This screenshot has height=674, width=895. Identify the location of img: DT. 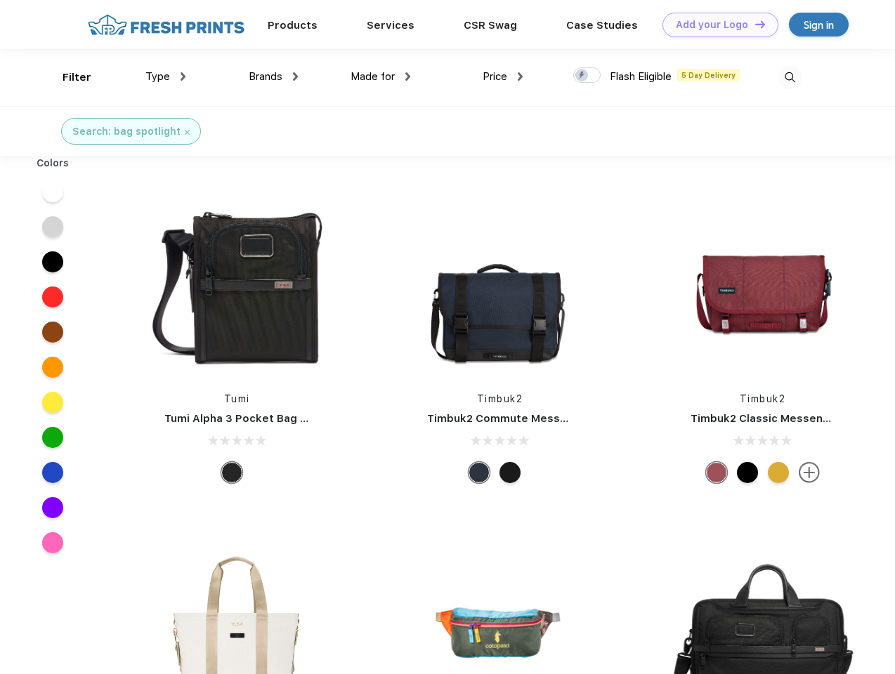
(760, 24).